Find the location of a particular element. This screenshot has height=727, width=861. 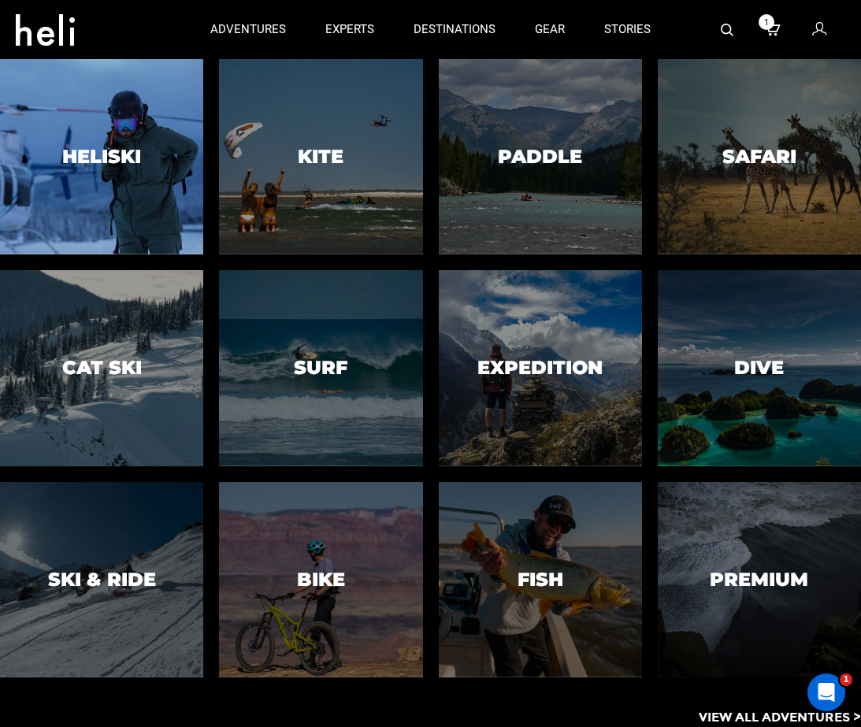

h3: Dive is located at coordinates (759, 368).